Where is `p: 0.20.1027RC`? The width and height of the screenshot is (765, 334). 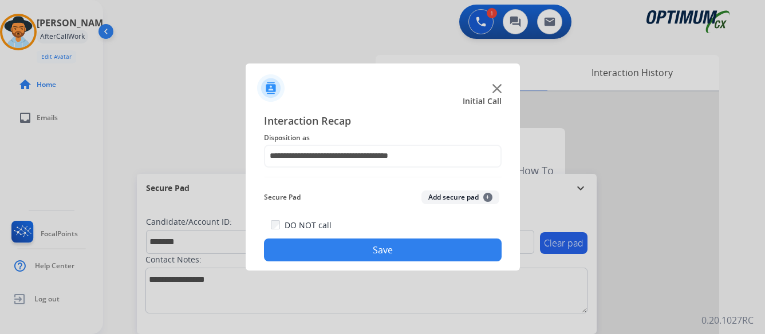
p: 0.20.1027RC is located at coordinates (727, 321).